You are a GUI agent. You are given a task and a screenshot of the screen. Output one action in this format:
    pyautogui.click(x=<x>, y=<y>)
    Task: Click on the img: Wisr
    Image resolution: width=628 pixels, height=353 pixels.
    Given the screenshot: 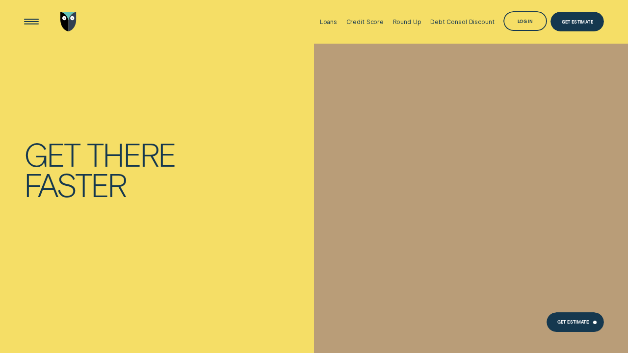 What is the action you would take?
    pyautogui.click(x=68, y=22)
    